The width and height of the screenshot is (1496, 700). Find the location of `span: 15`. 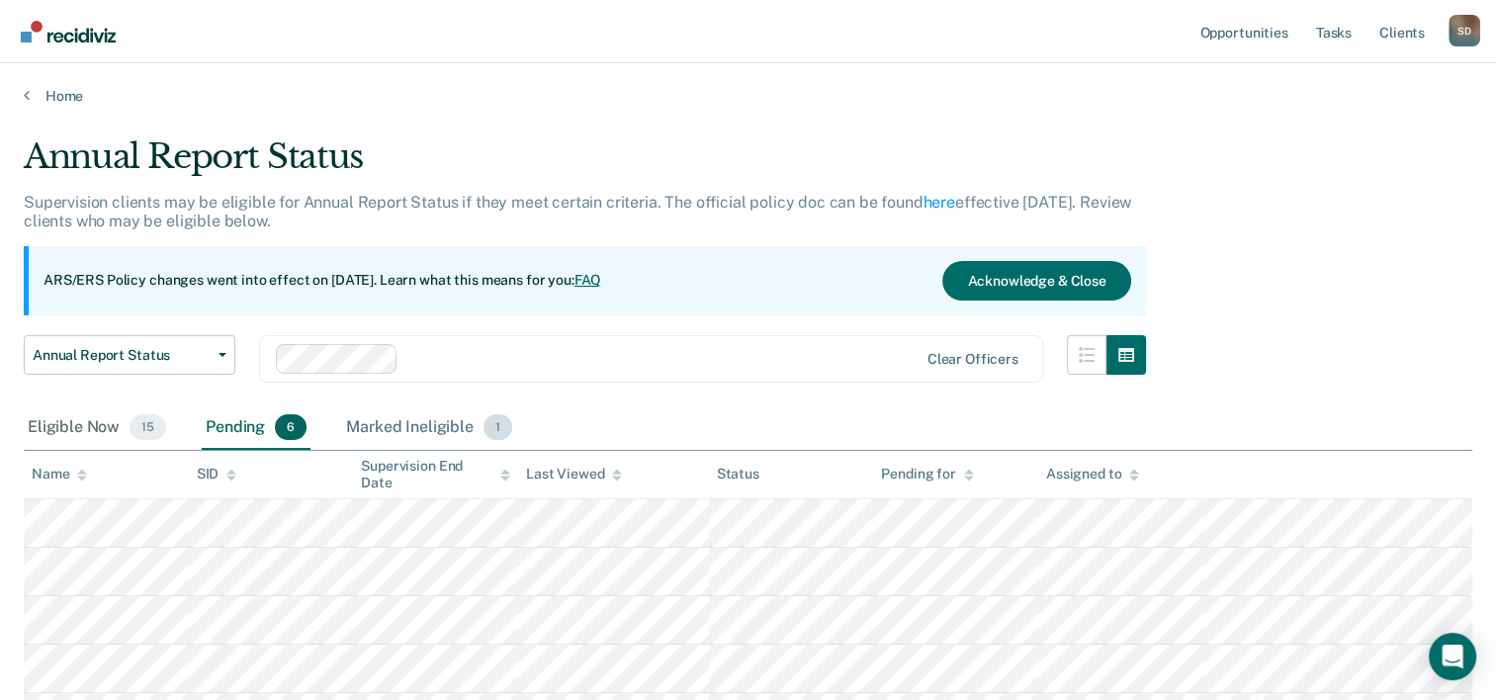

span: 15 is located at coordinates (147, 427).